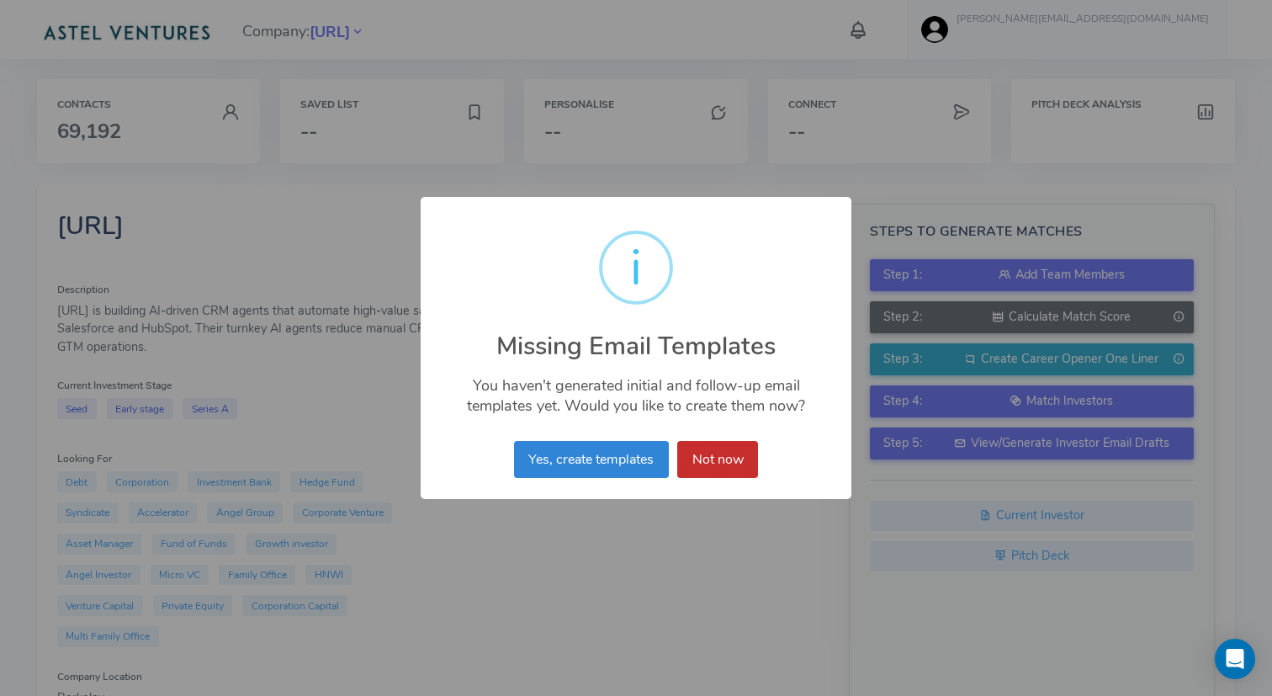 This screenshot has width=1272, height=696. Describe the element at coordinates (636, 336) in the screenshot. I see `h2: Missing Email Templates` at that location.